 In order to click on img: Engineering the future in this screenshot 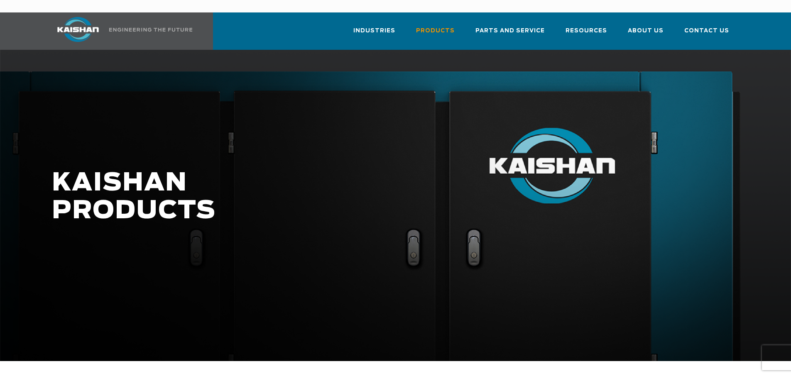, I will do `click(151, 29)`.